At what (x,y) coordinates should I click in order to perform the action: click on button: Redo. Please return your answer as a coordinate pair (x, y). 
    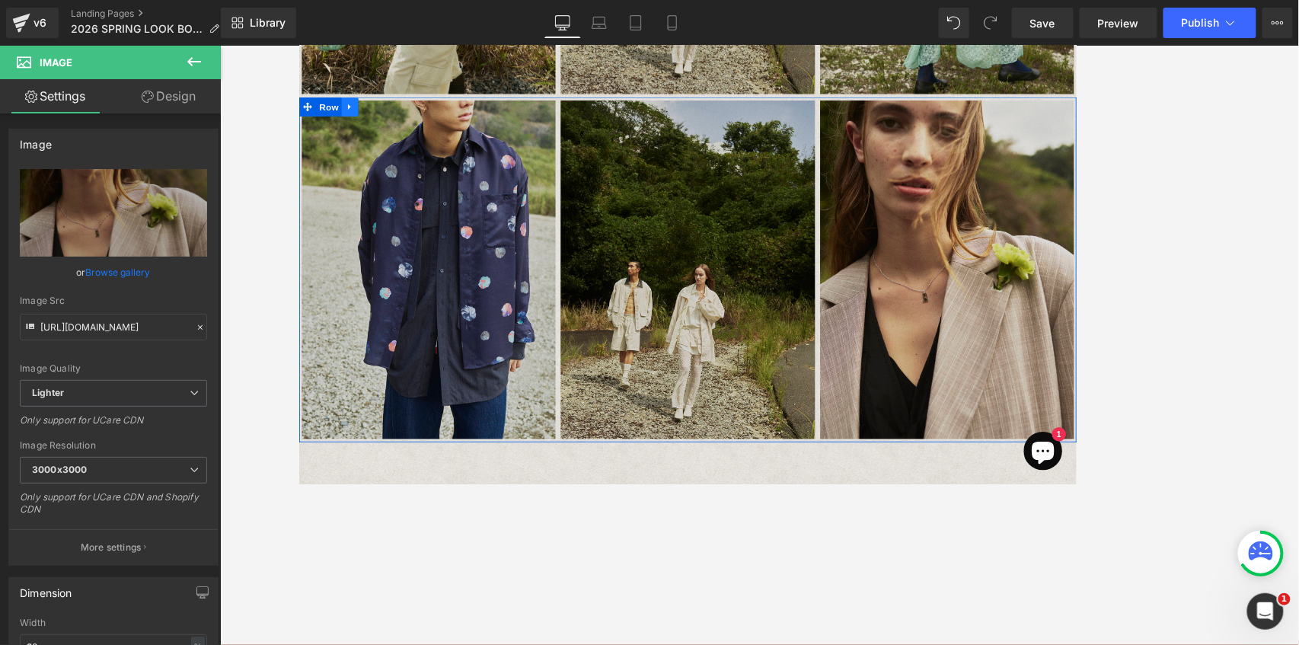
    Looking at the image, I should click on (991, 23).